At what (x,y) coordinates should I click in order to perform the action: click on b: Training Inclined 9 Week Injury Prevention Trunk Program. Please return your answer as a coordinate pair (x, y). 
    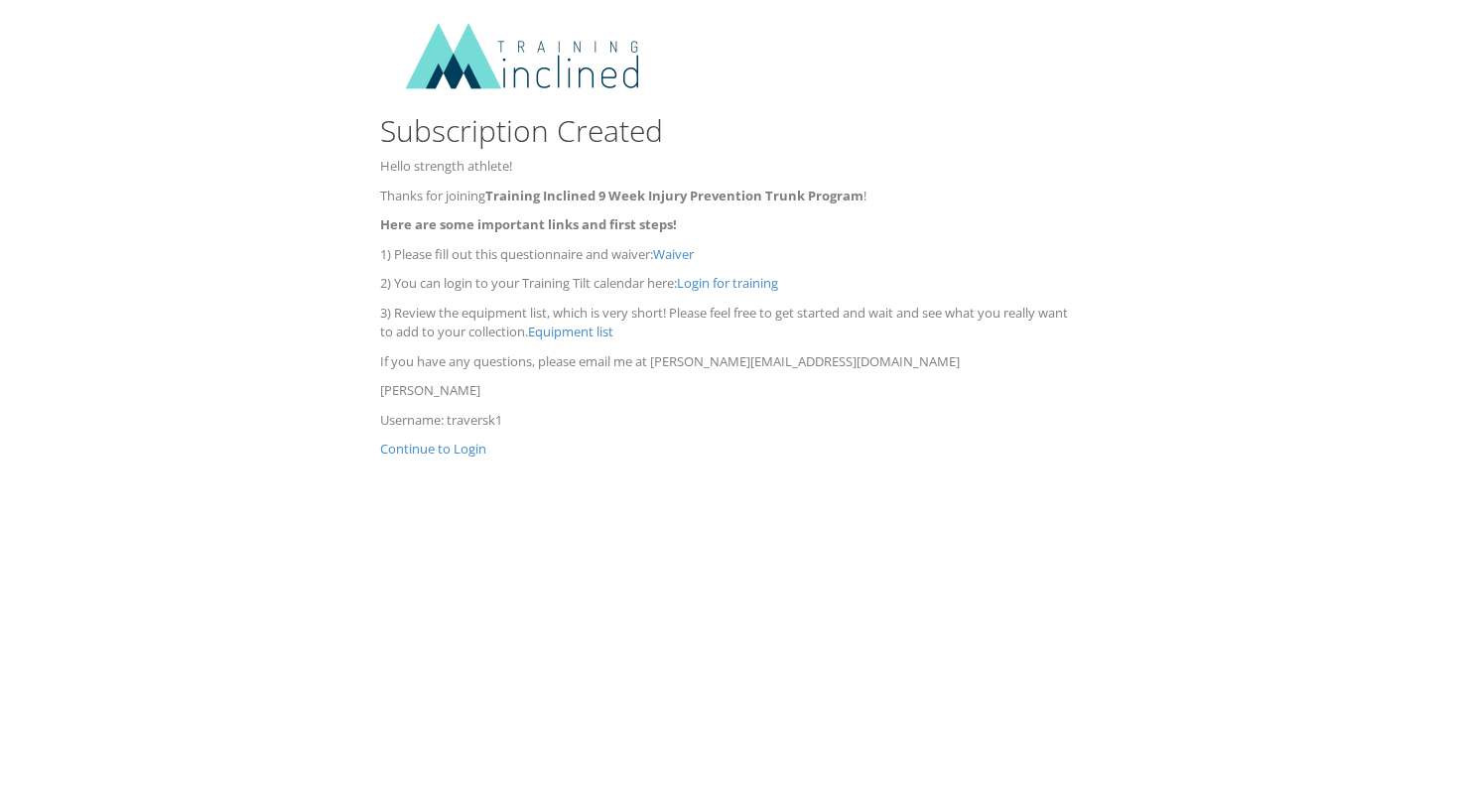
    Looking at the image, I should click on (674, 196).